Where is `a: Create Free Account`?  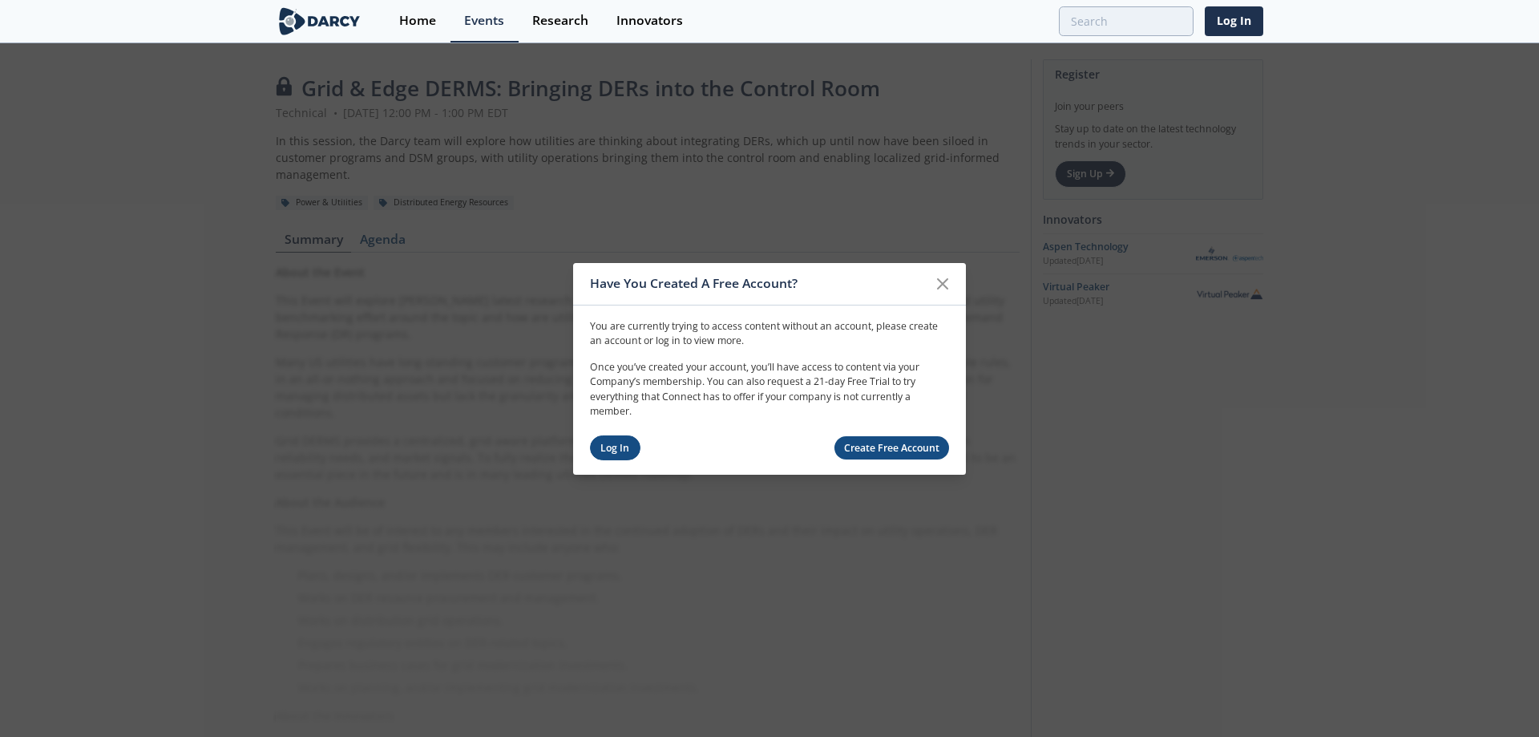 a: Create Free Account is located at coordinates (892, 447).